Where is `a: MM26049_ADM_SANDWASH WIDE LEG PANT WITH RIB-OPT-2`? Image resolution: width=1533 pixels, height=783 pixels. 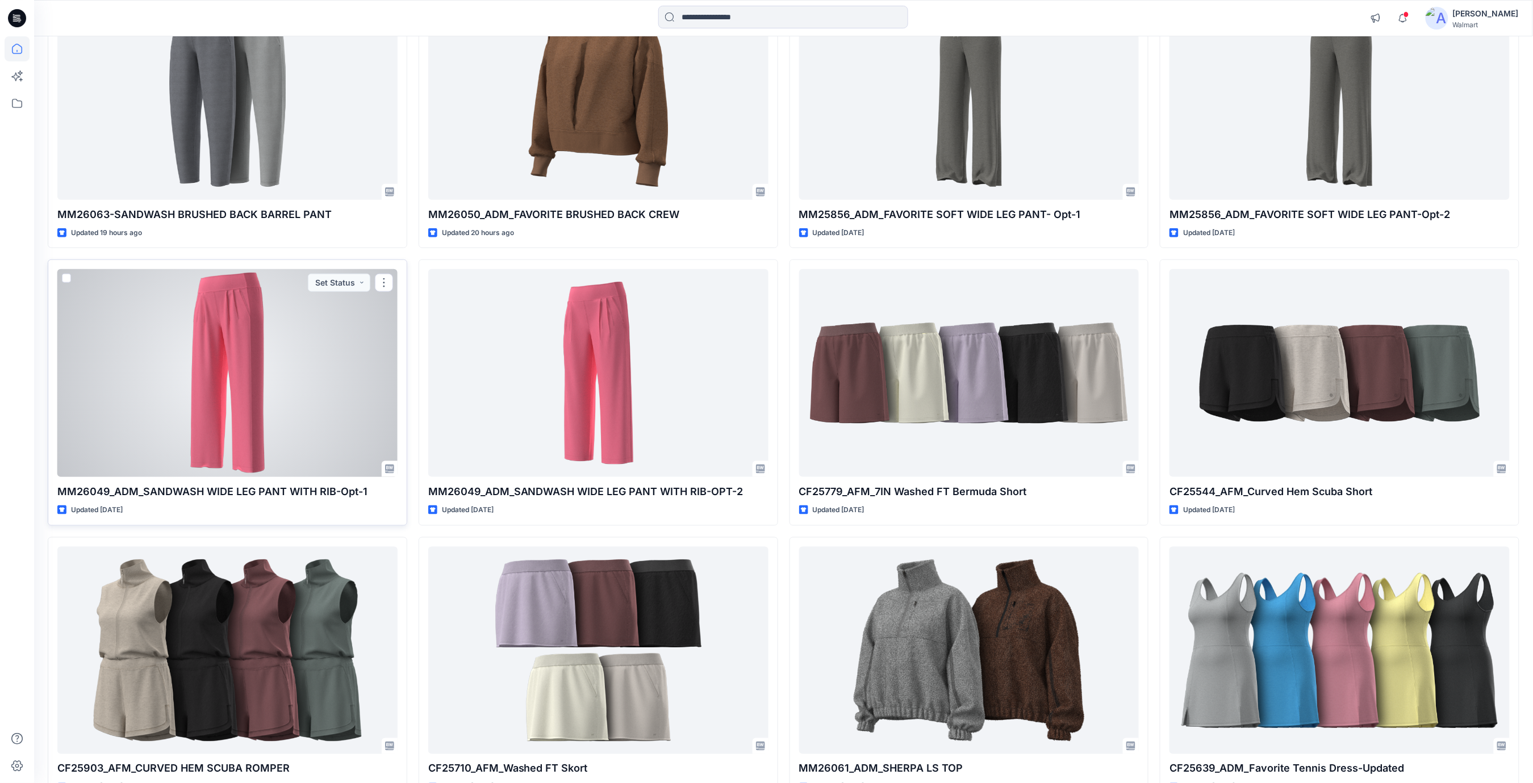 a: MM26049_ADM_SANDWASH WIDE LEG PANT WITH RIB-OPT-2 is located at coordinates (598, 373).